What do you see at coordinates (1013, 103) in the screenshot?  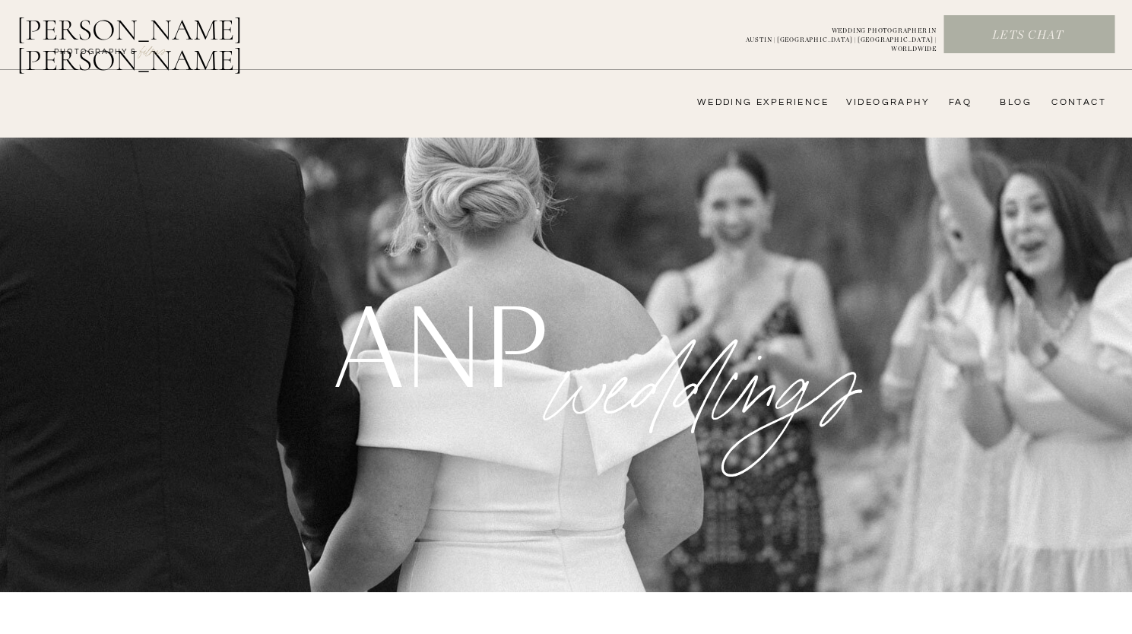 I see `a: bLog` at bounding box center [1013, 103].